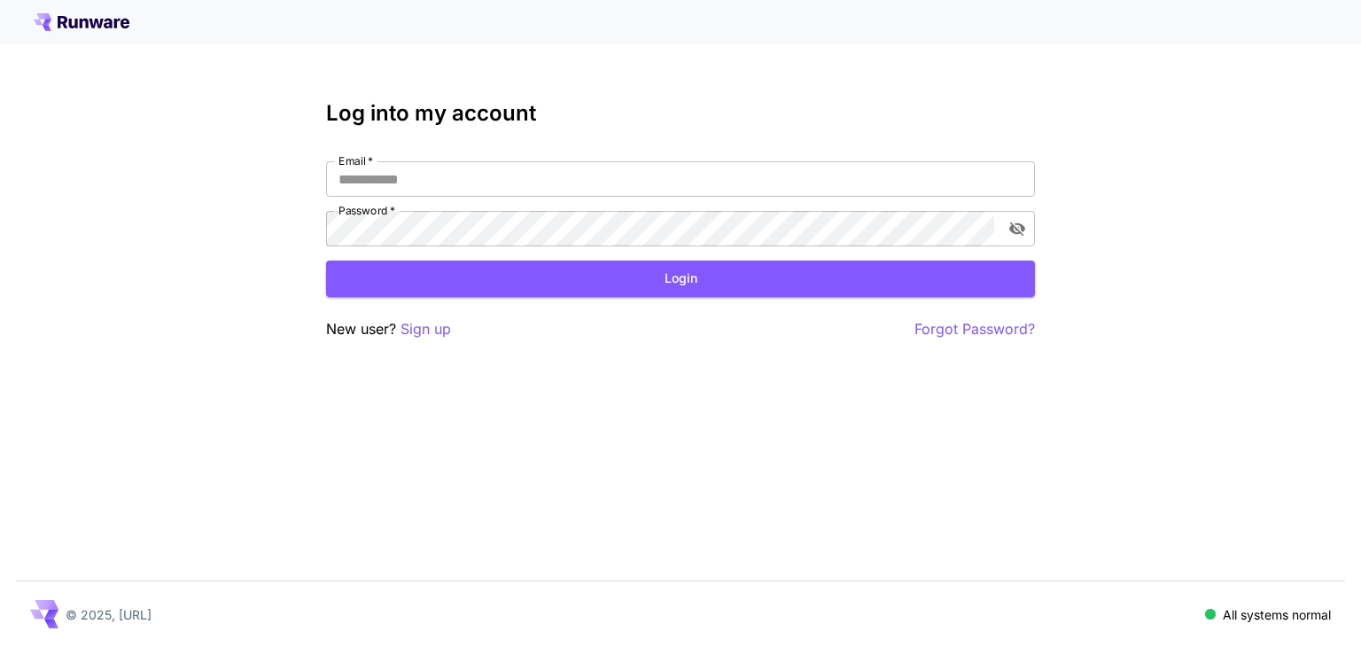 The height and width of the screenshot is (647, 1361). What do you see at coordinates (975, 329) in the screenshot?
I see `p: Forgot Password?` at bounding box center [975, 329].